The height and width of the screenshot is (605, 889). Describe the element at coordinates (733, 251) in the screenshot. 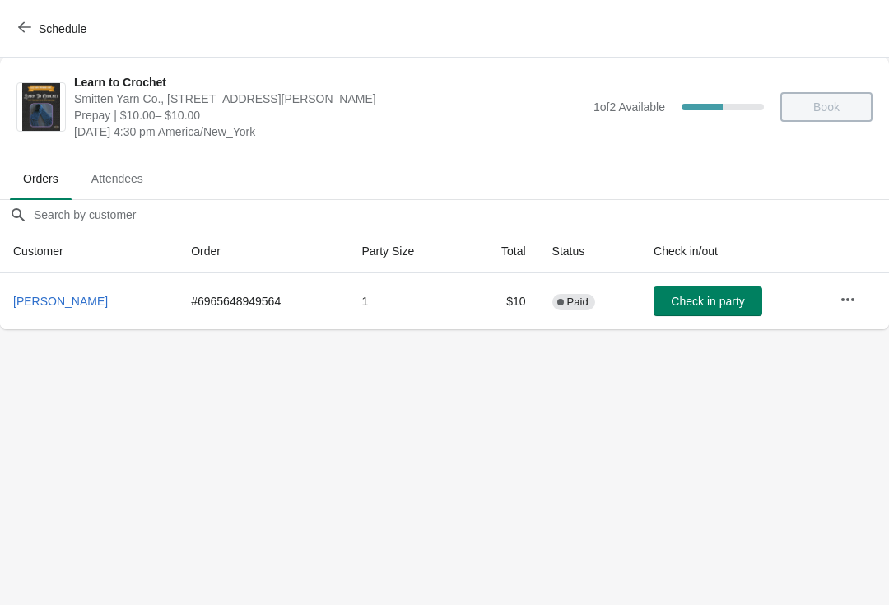

I see `th: Check in/out` at that location.